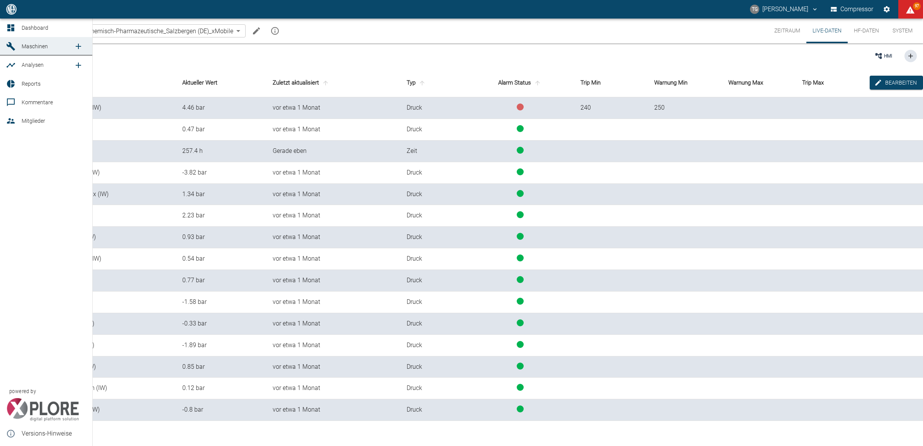 This screenshot has height=446, width=923. What do you see at coordinates (685, 83) in the screenshot?
I see `th: Warnung Min` at bounding box center [685, 83].